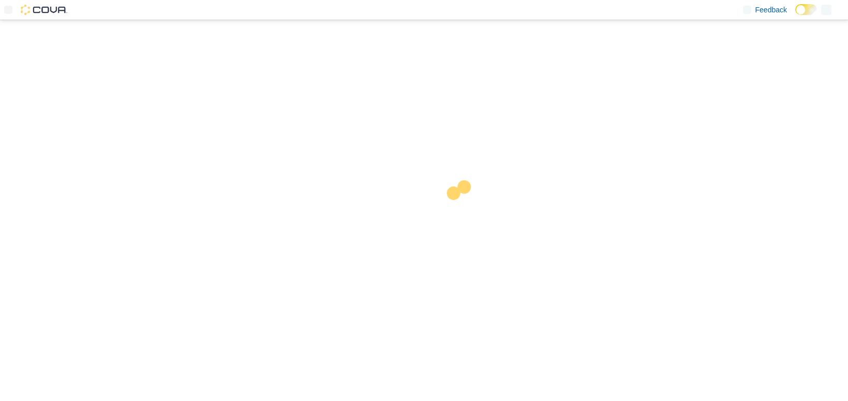  What do you see at coordinates (771, 10) in the screenshot?
I see `span: Feedback` at bounding box center [771, 10].